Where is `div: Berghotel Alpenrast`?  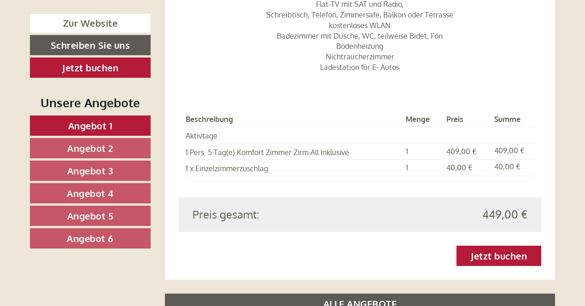 div: Berghotel Alpenrast is located at coordinates (81, 30).